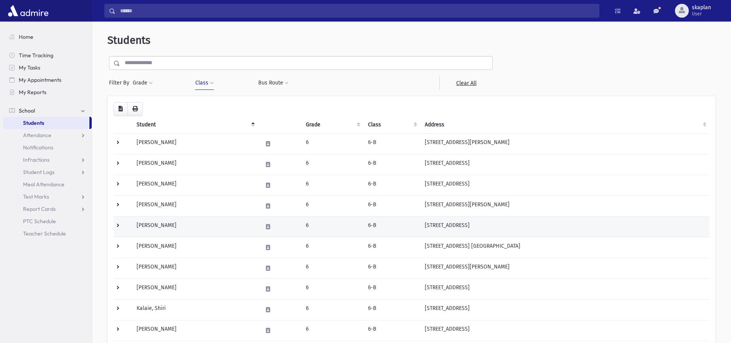  I want to click on a: Clear All, so click(466, 83).